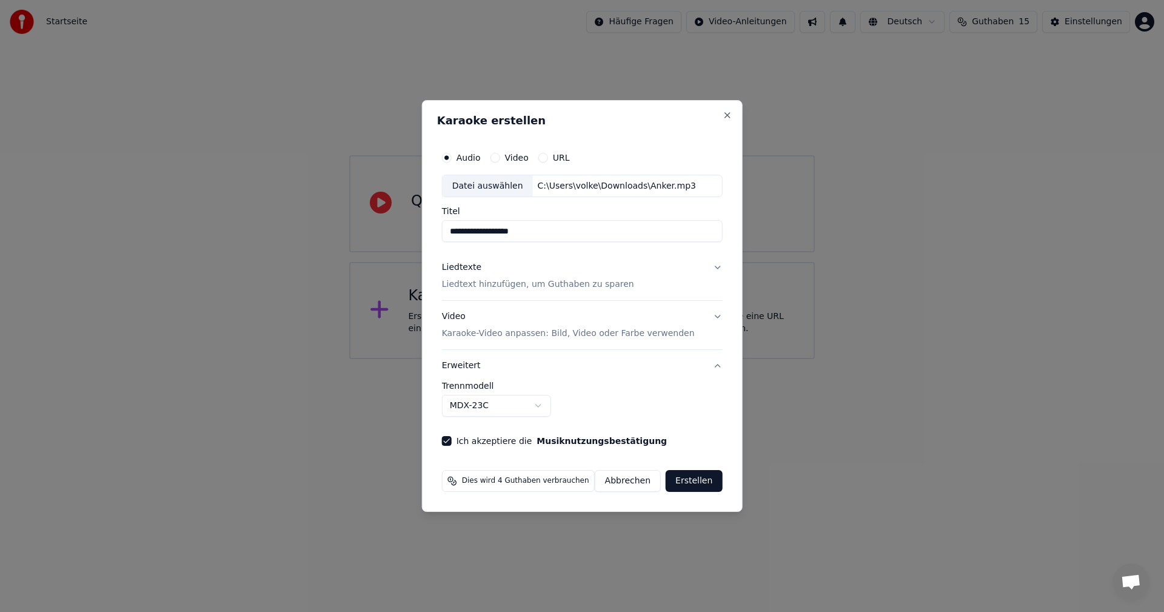 The width and height of the screenshot is (1164, 612). Describe the element at coordinates (568, 326) in the screenshot. I see `div: Video` at that location.